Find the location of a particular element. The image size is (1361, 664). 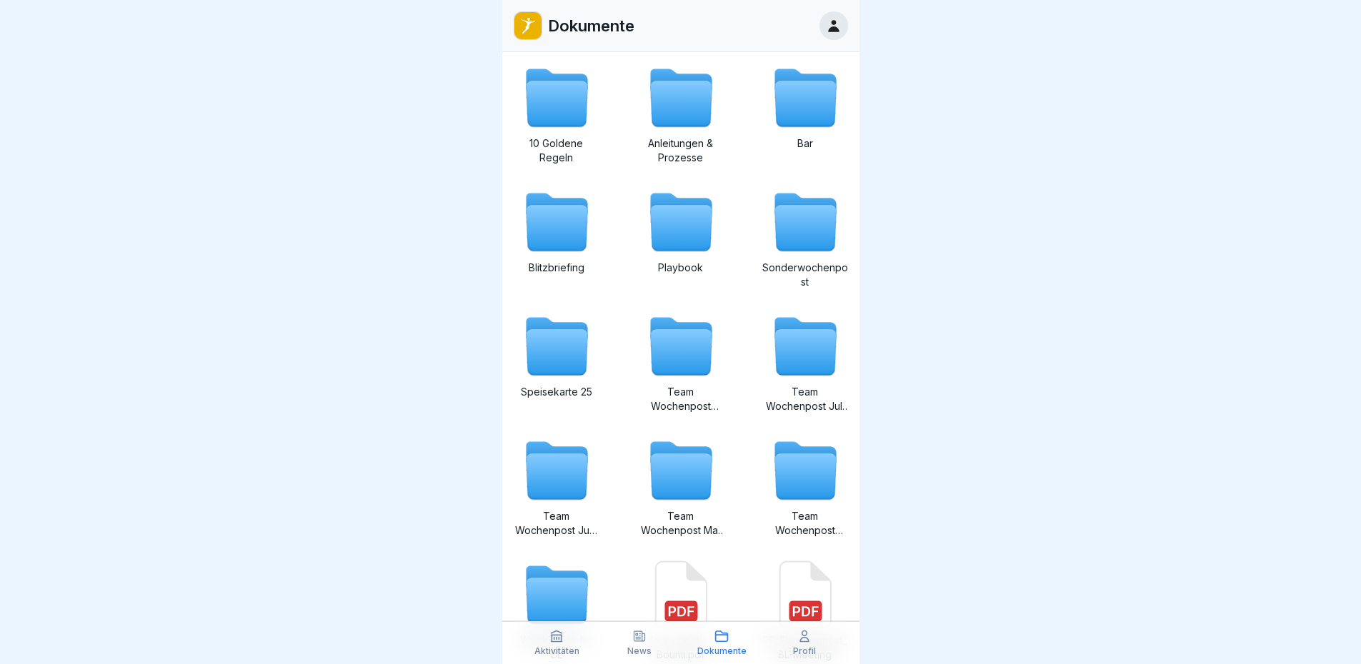

p: Anleitungen & Prozesse is located at coordinates (681, 151).